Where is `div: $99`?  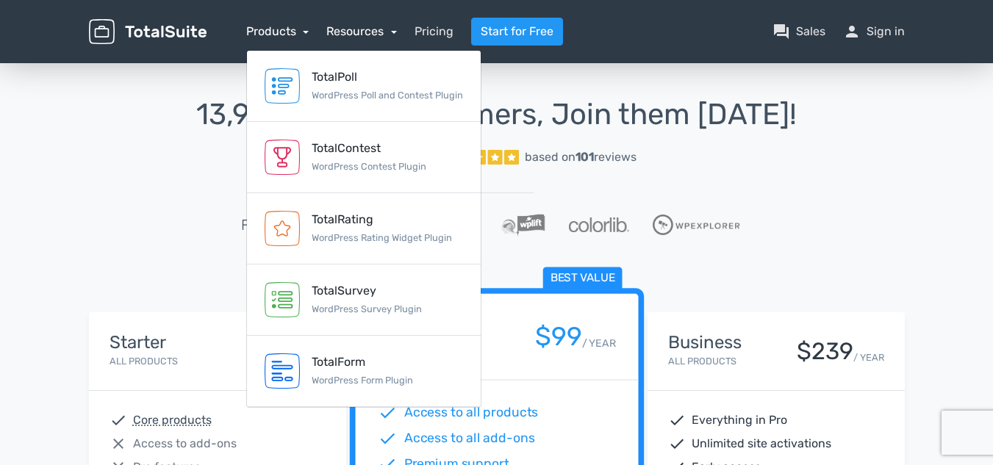 div: $99 is located at coordinates (558, 337).